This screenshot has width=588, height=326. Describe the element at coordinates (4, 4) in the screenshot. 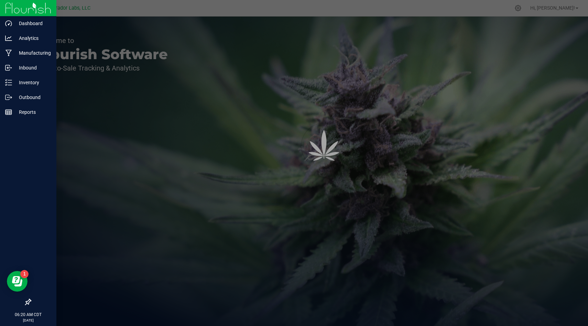

I see `span: 1` at that location.